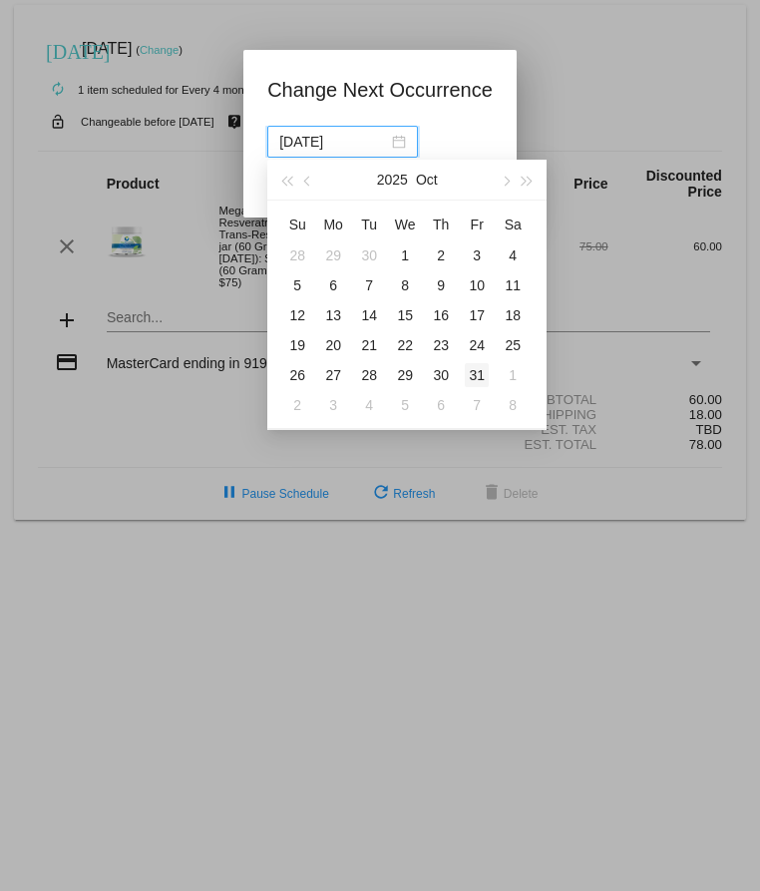 Image resolution: width=760 pixels, height=891 pixels. What do you see at coordinates (477, 225) in the screenshot?
I see `th: Fri` at bounding box center [477, 225].